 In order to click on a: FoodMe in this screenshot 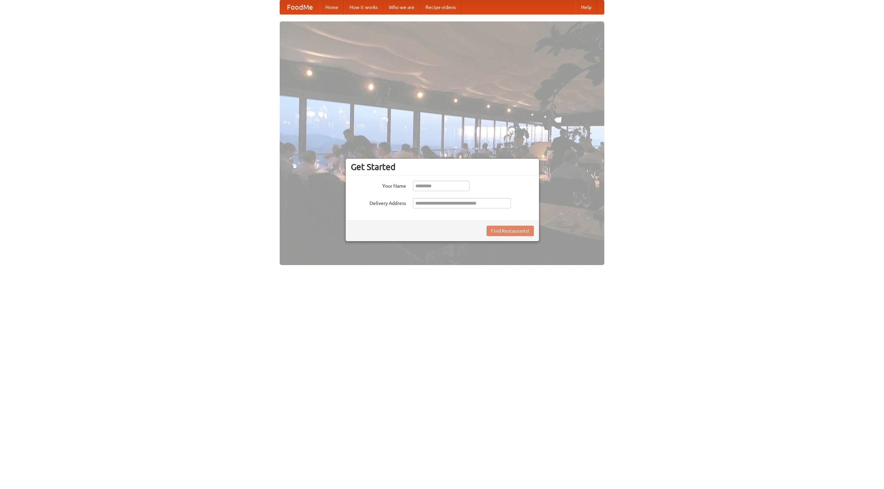, I will do `click(300, 7)`.